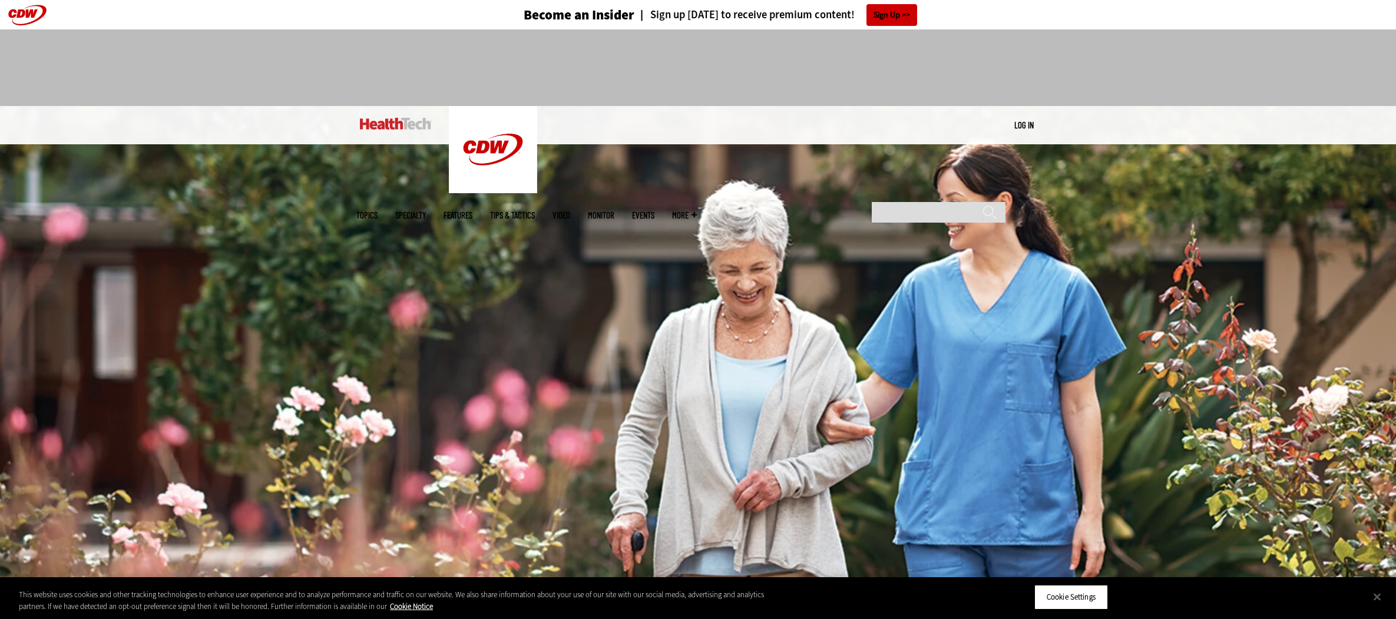 This screenshot has width=1396, height=619. Describe the element at coordinates (1377, 596) in the screenshot. I see `button: Close` at that location.